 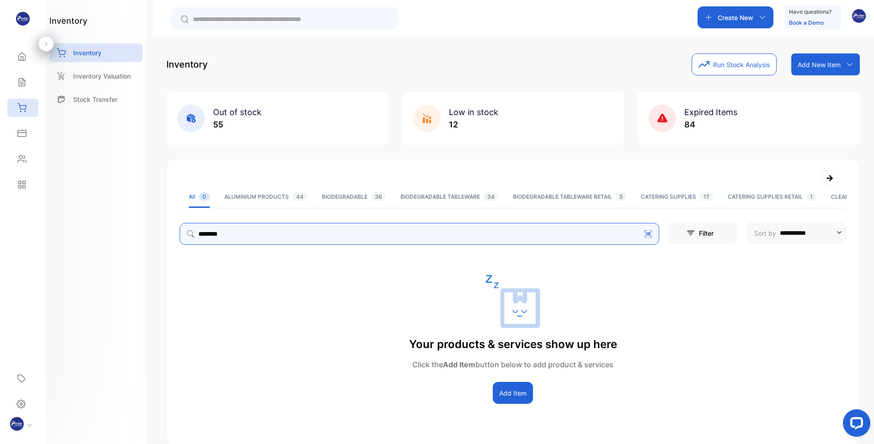 I want to click on a: Book a Demo, so click(x=807, y=22).